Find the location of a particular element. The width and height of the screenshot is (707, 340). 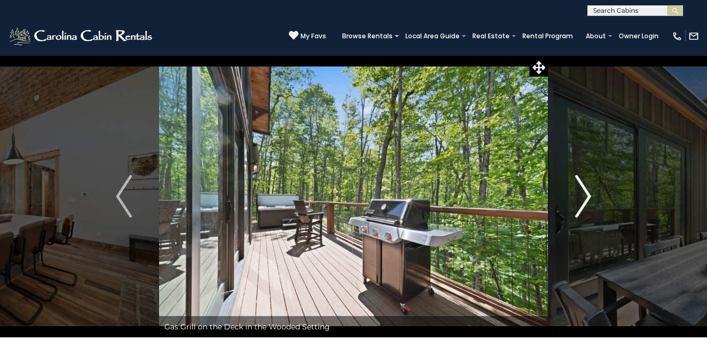

a: Rental Program is located at coordinates (547, 36).